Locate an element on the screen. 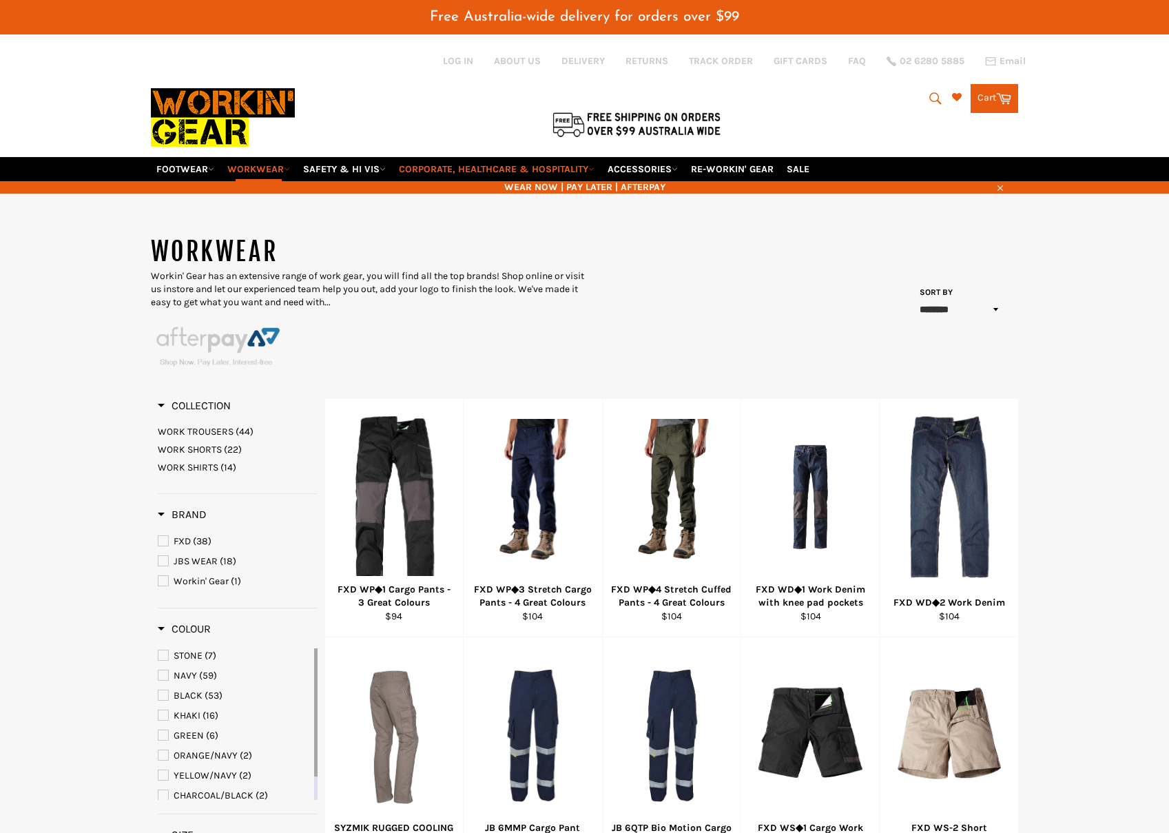 The image size is (1169, 833). img: Flat $9.95 shipping Australia wide is located at coordinates (637, 124).